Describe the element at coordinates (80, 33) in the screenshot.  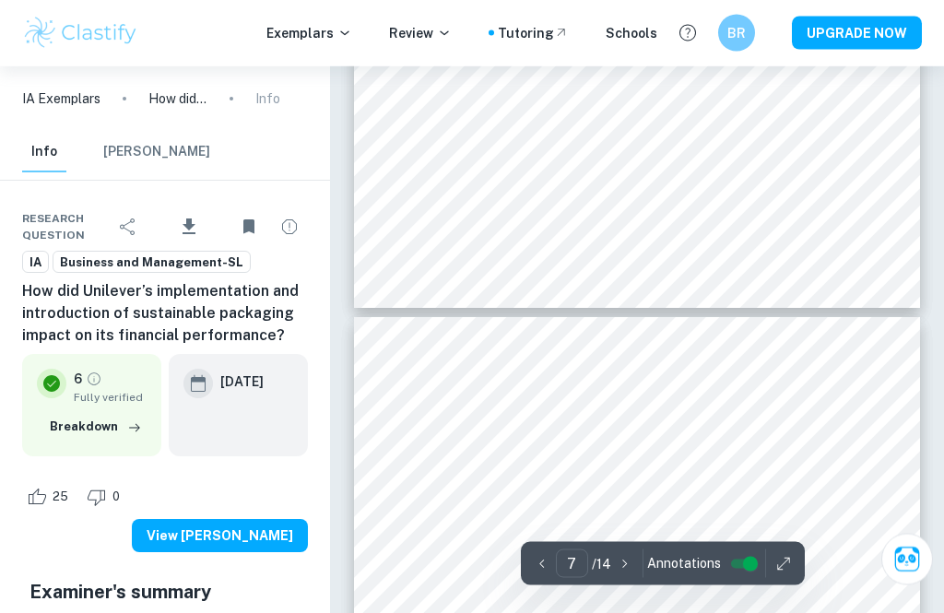
I see `a: Clastify logo` at that location.